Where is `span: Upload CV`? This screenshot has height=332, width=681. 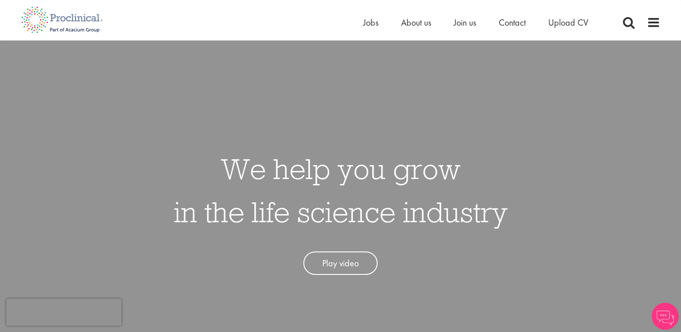
span: Upload CV is located at coordinates (568, 23).